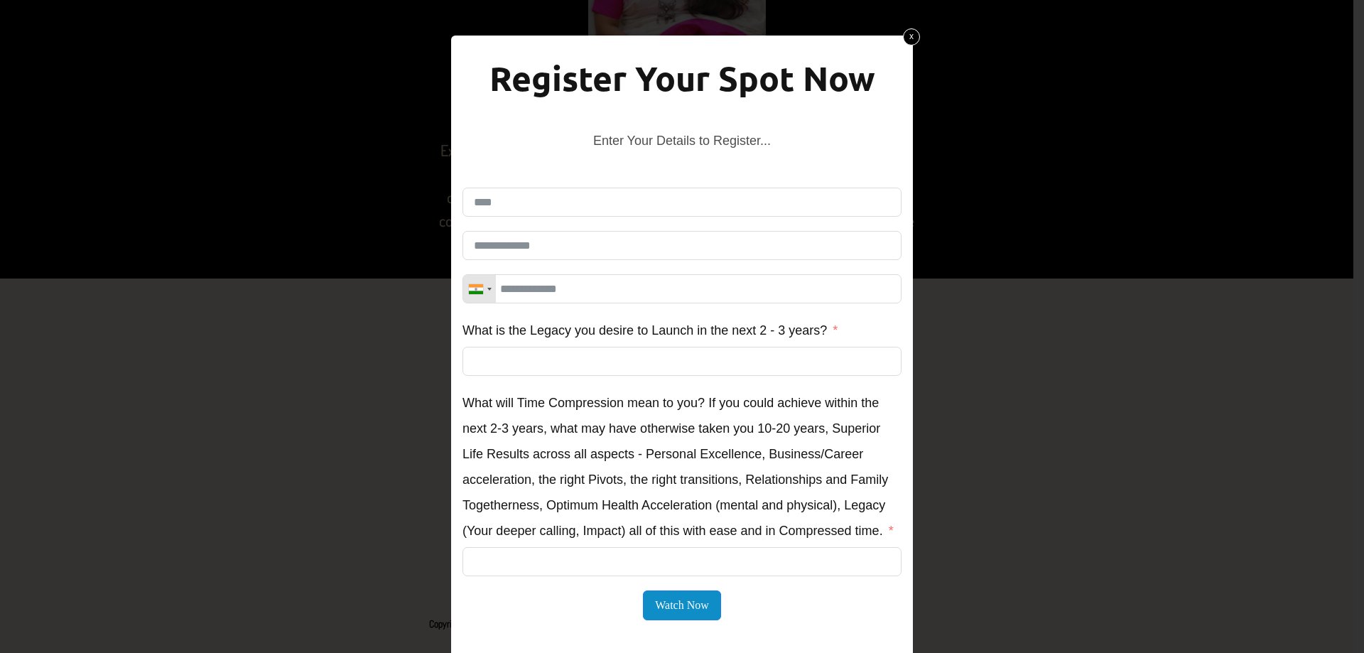 This screenshot has width=1364, height=653. What do you see at coordinates (682, 467) in the screenshot?
I see `label: What will Time Compression mean to you? If you could achieve within the next 2-3 years, what may ...` at bounding box center [682, 467].